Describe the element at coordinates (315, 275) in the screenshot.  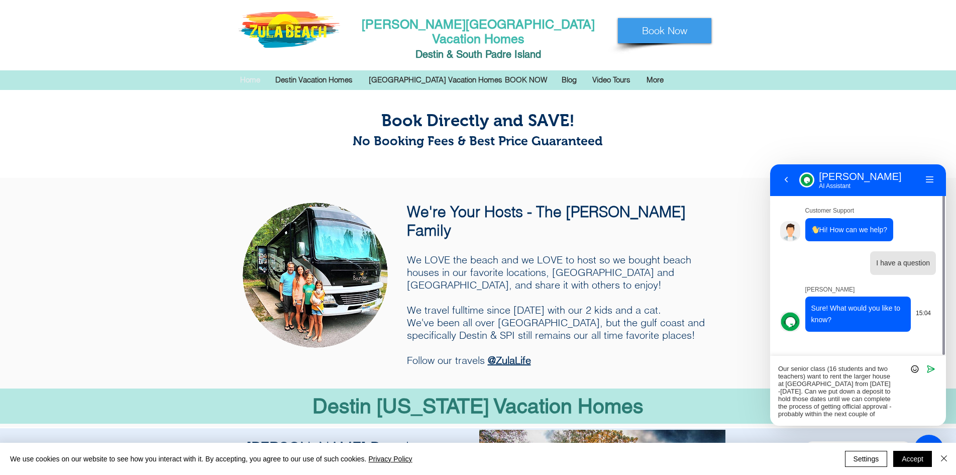
I see `img: Erez Weinstein, Shirly Weinstein, Zula Life` at that location.